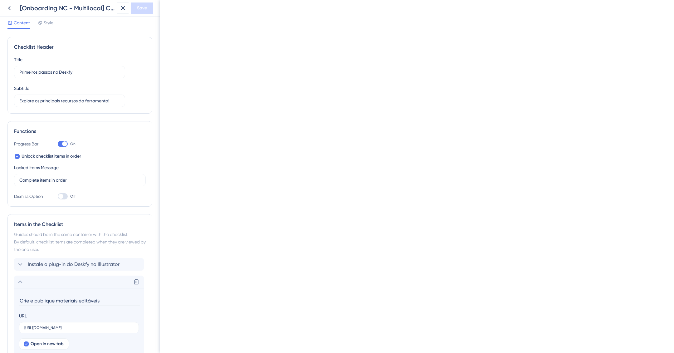  What do you see at coordinates (30, 196) in the screenshot?
I see `div: Dismiss Option` at bounding box center [30, 196].